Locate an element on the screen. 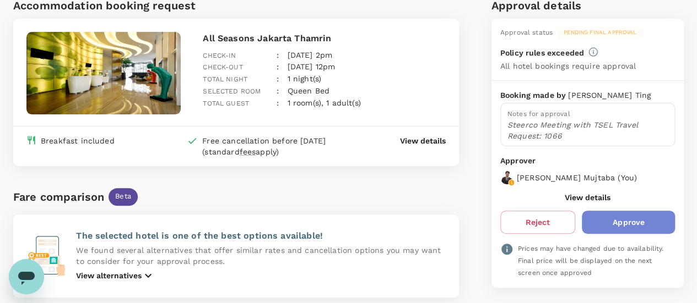 This screenshot has width=697, height=303. button: View alternatives is located at coordinates (115, 276).